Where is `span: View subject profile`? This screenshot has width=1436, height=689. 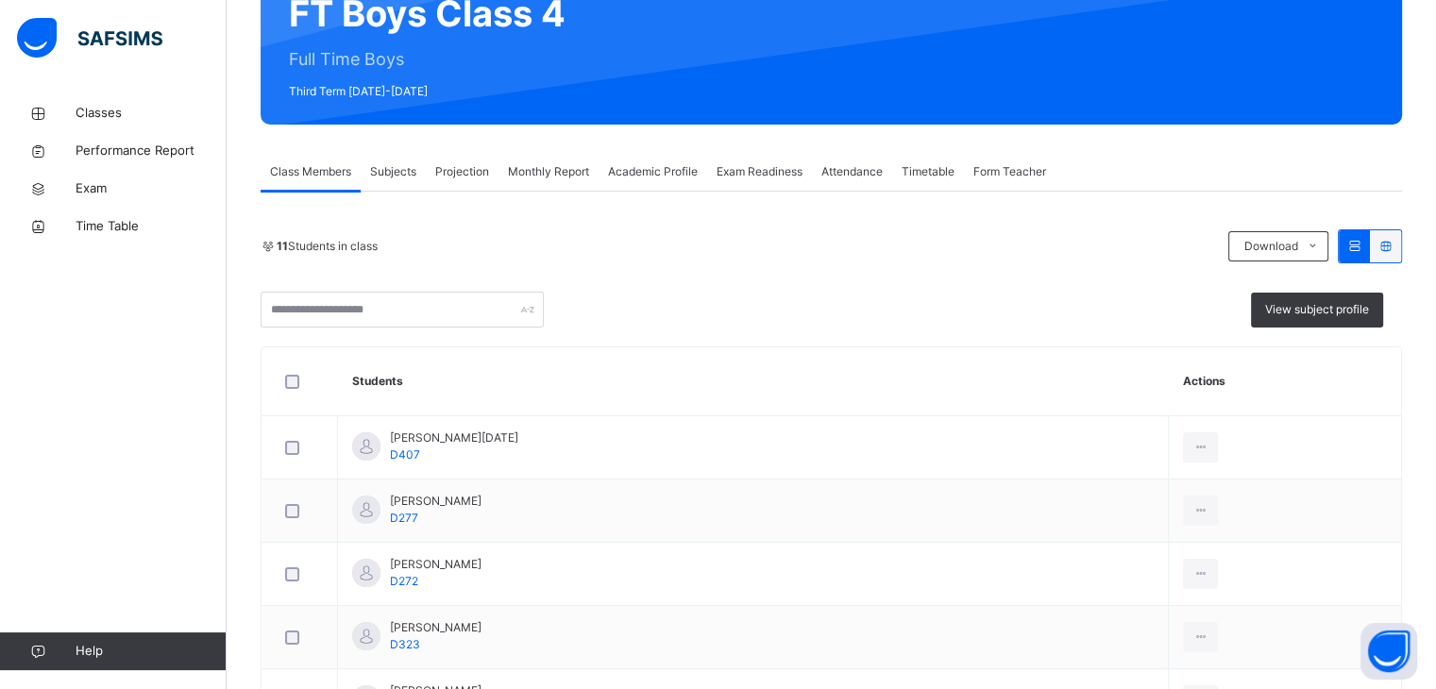 span: View subject profile is located at coordinates (1317, 310).